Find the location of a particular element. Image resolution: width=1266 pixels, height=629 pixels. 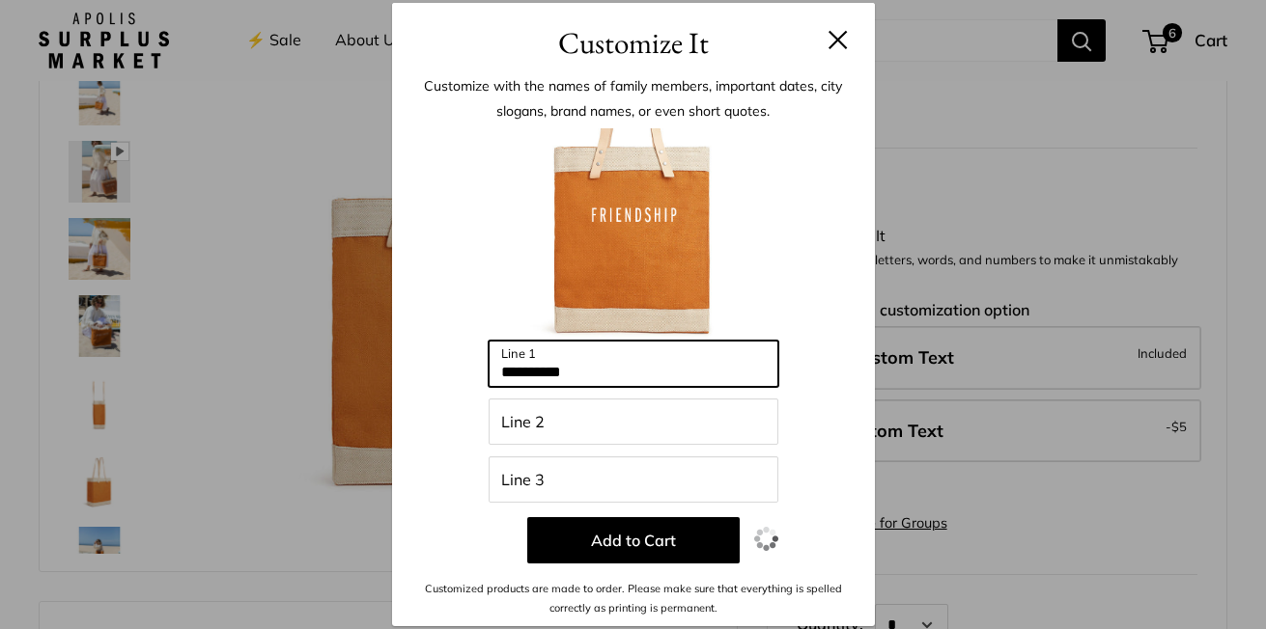

h3: Customize It is located at coordinates (633, 42).